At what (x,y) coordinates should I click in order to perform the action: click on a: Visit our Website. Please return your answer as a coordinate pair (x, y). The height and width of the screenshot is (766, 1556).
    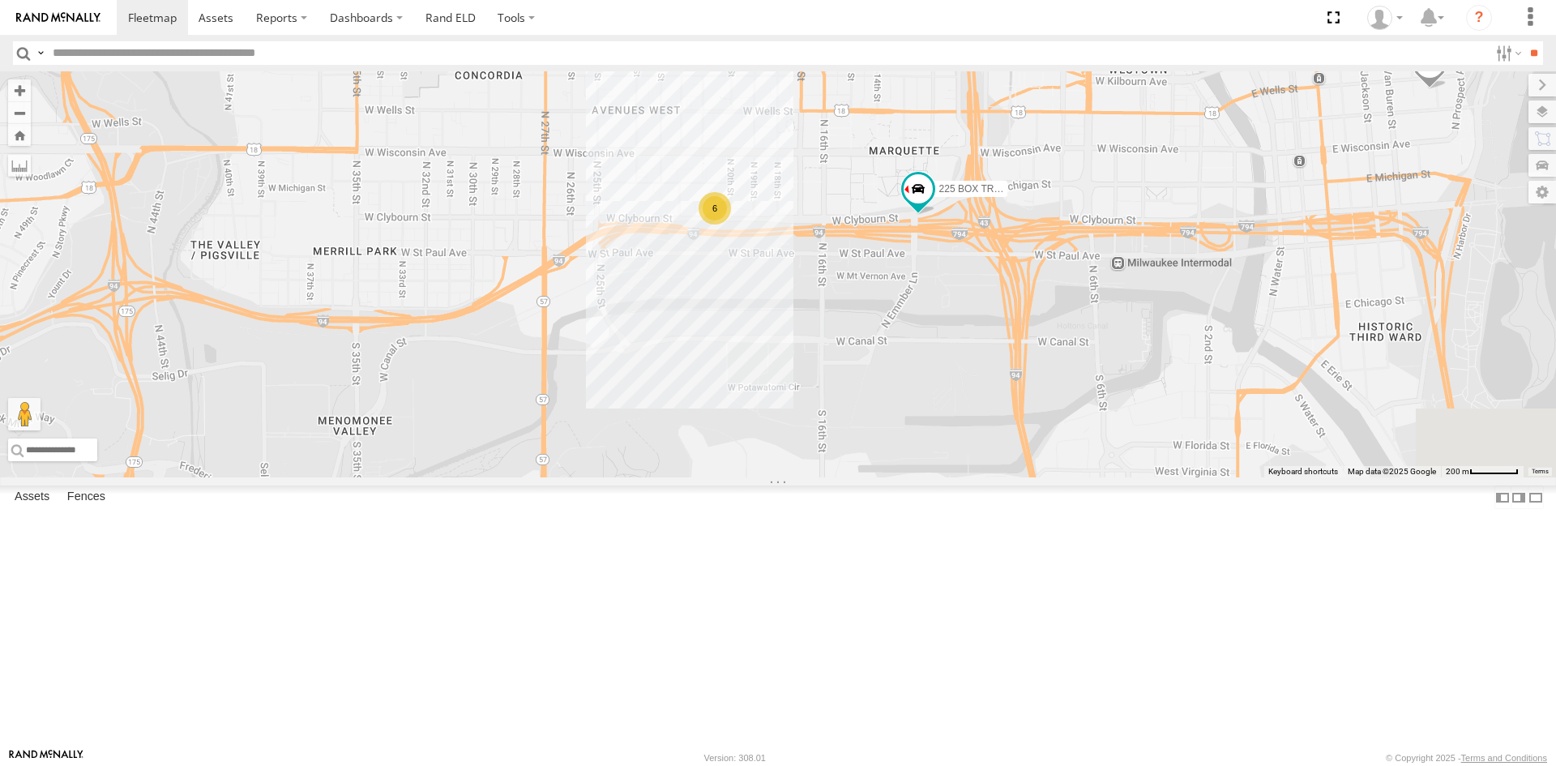
    Looking at the image, I should click on (46, 758).